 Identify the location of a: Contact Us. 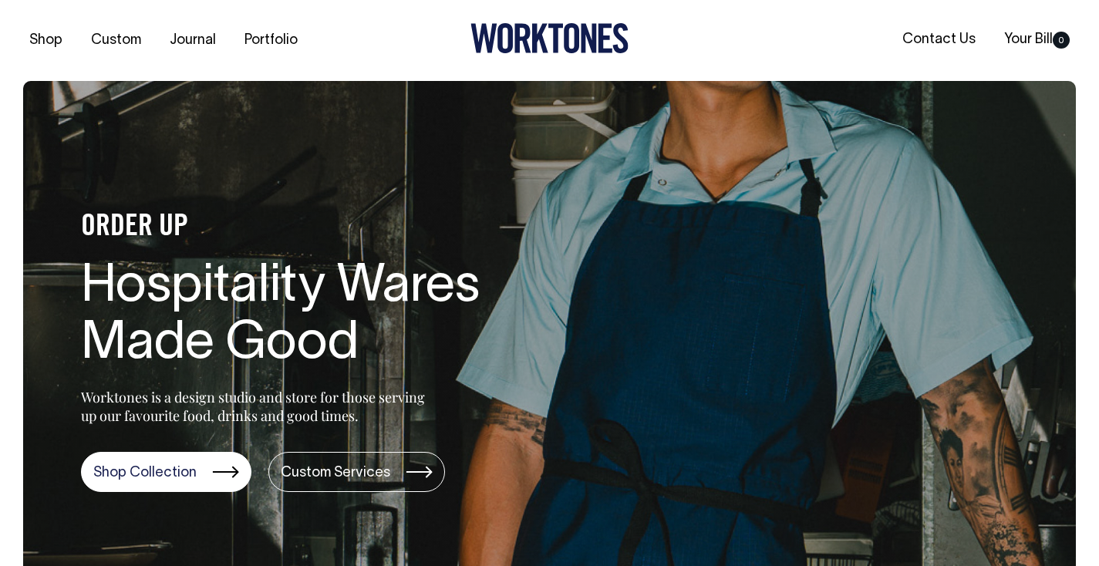
(938, 39).